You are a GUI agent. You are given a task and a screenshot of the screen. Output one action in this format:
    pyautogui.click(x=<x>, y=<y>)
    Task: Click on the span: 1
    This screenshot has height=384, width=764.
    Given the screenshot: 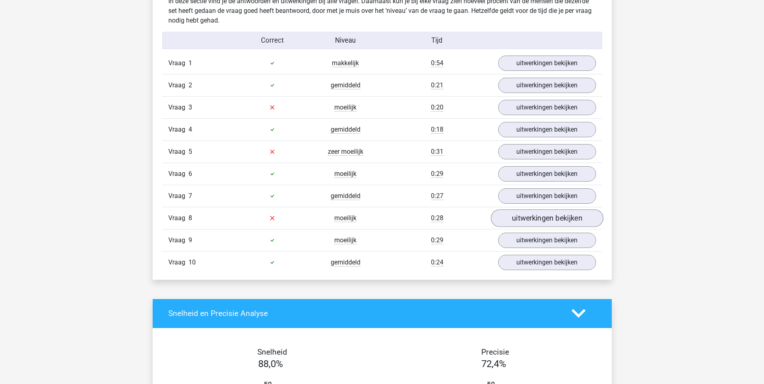 What is the action you would take?
    pyautogui.click(x=190, y=63)
    